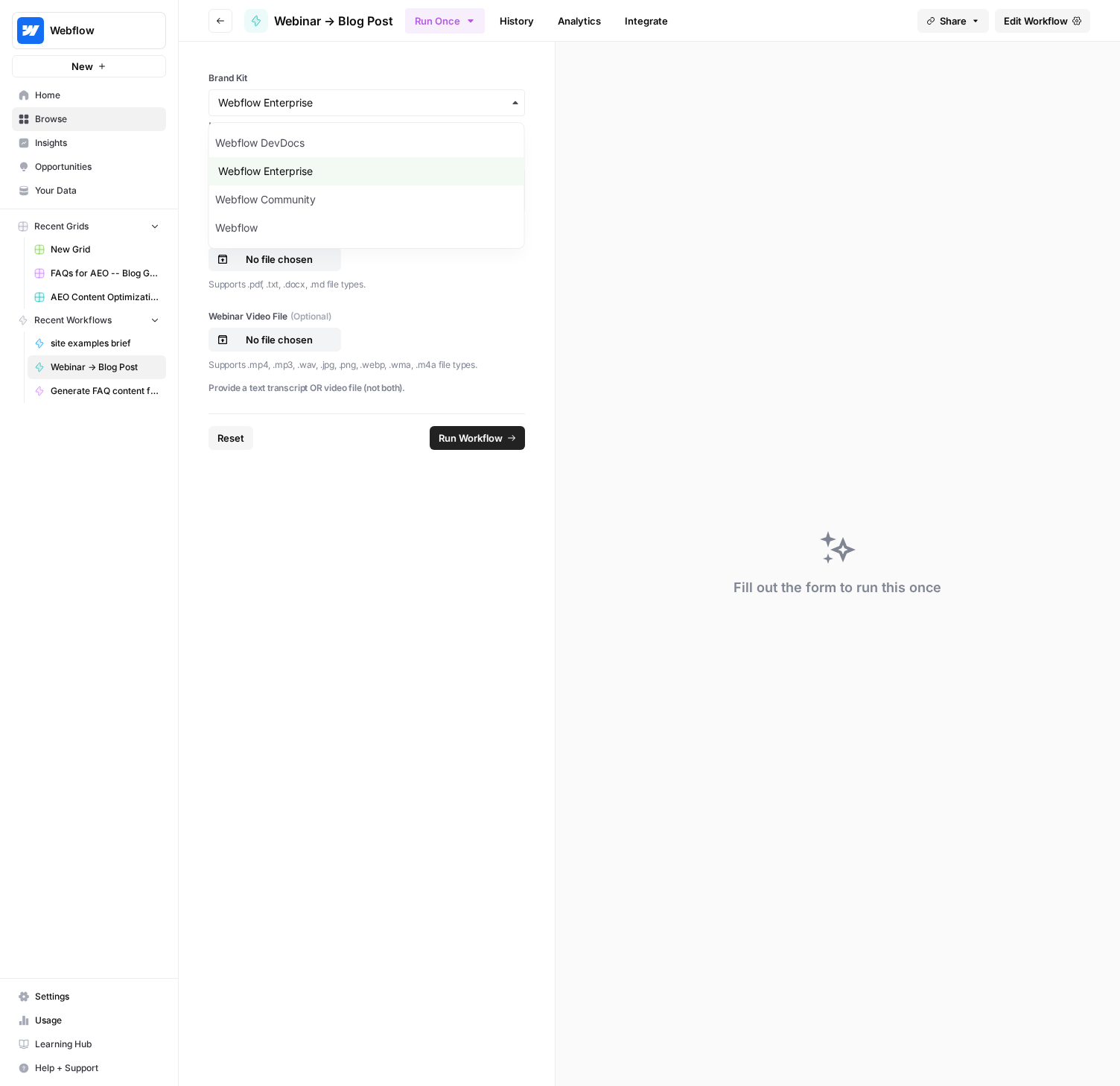 The image size is (1120, 1086). Describe the element at coordinates (367, 171) in the screenshot. I see `div: Webflow Enterprise` at that location.